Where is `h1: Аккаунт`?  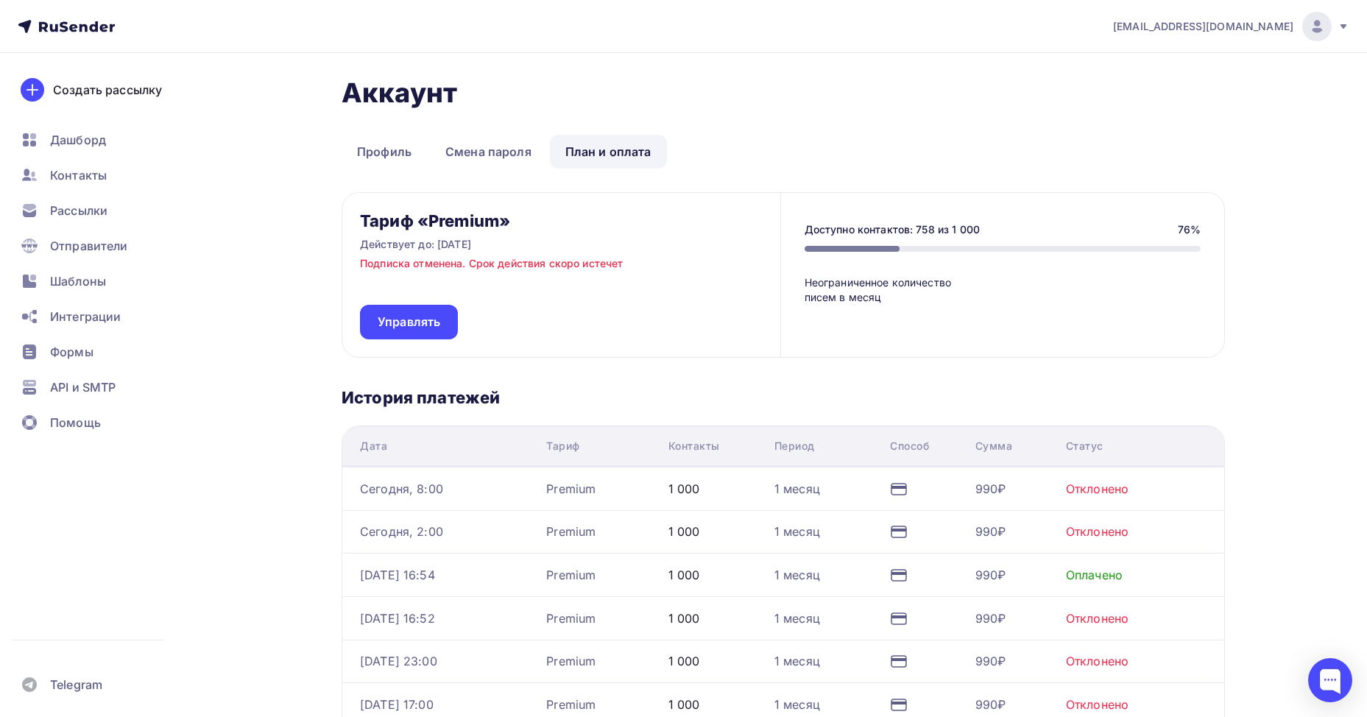
h1: Аккаунт is located at coordinates (783, 93).